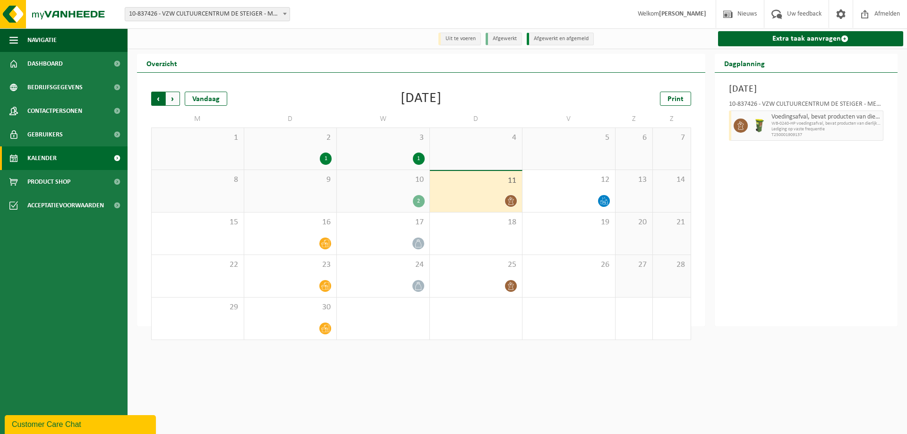  I want to click on a: Print, so click(675, 99).